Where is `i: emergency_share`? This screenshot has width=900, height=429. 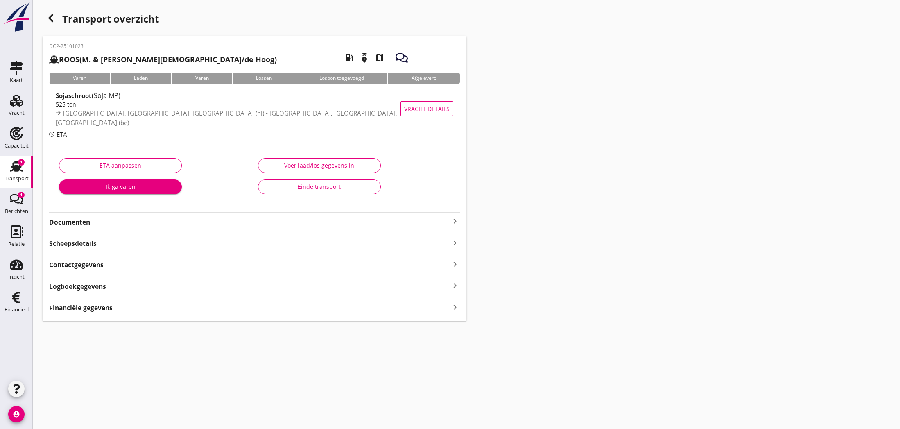 i: emergency_share is located at coordinates (364, 58).